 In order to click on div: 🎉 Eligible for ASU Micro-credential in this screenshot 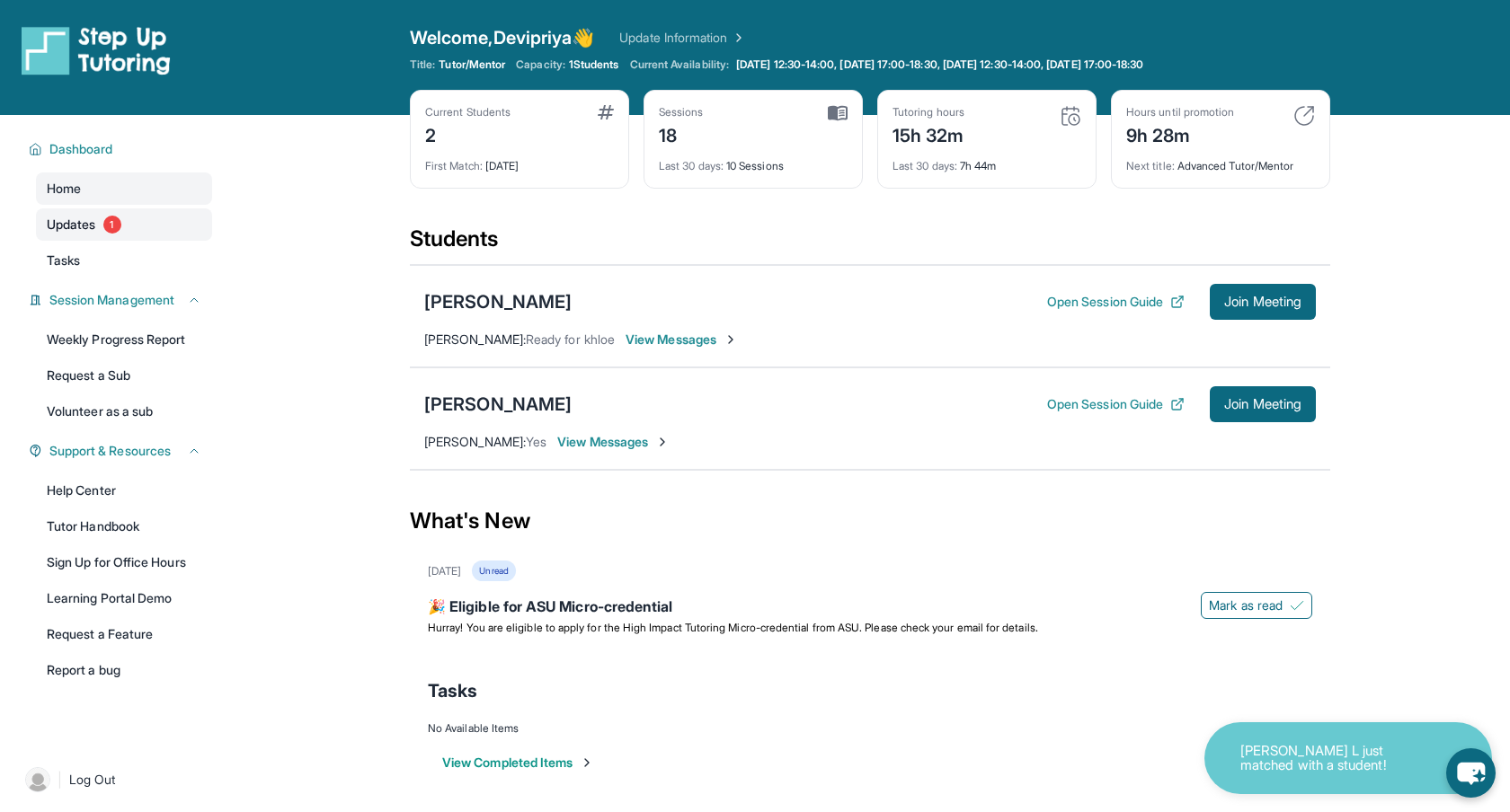, I will do `click(870, 608)`.